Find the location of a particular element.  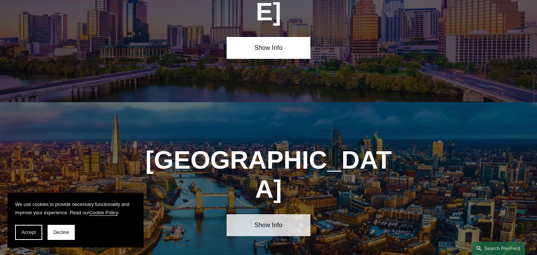

a: Search this site is located at coordinates (498, 248).